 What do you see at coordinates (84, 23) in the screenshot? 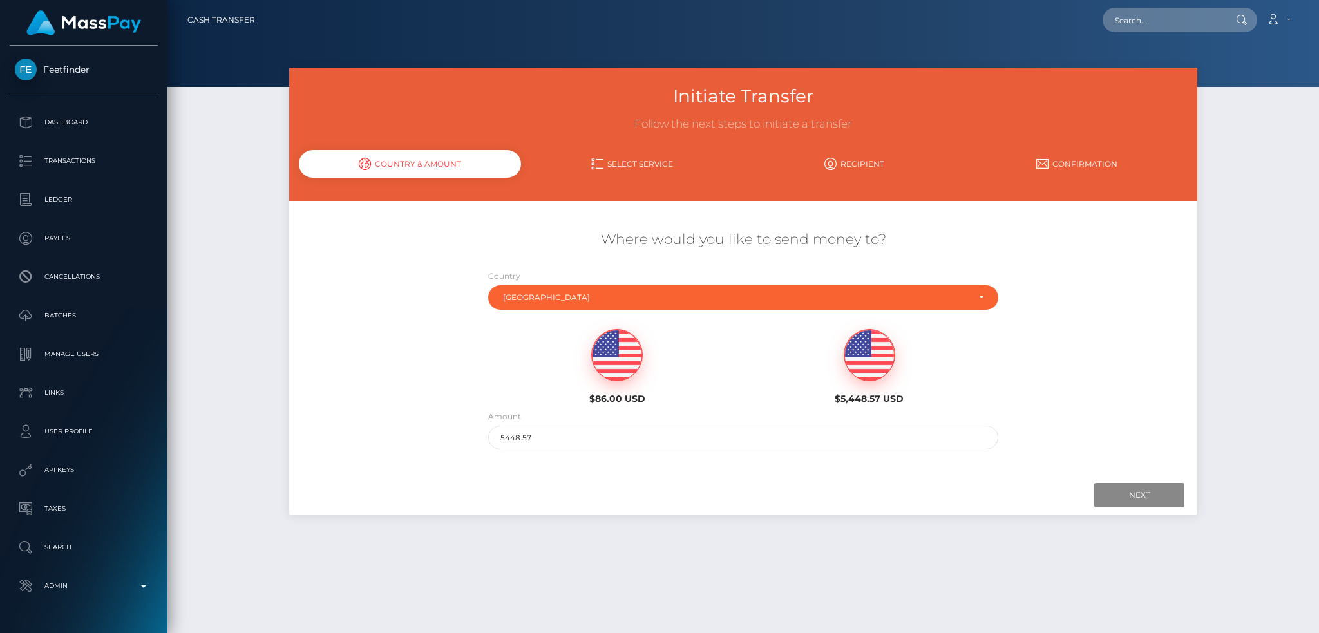
I see `img: MassPay Logo` at bounding box center [84, 23].